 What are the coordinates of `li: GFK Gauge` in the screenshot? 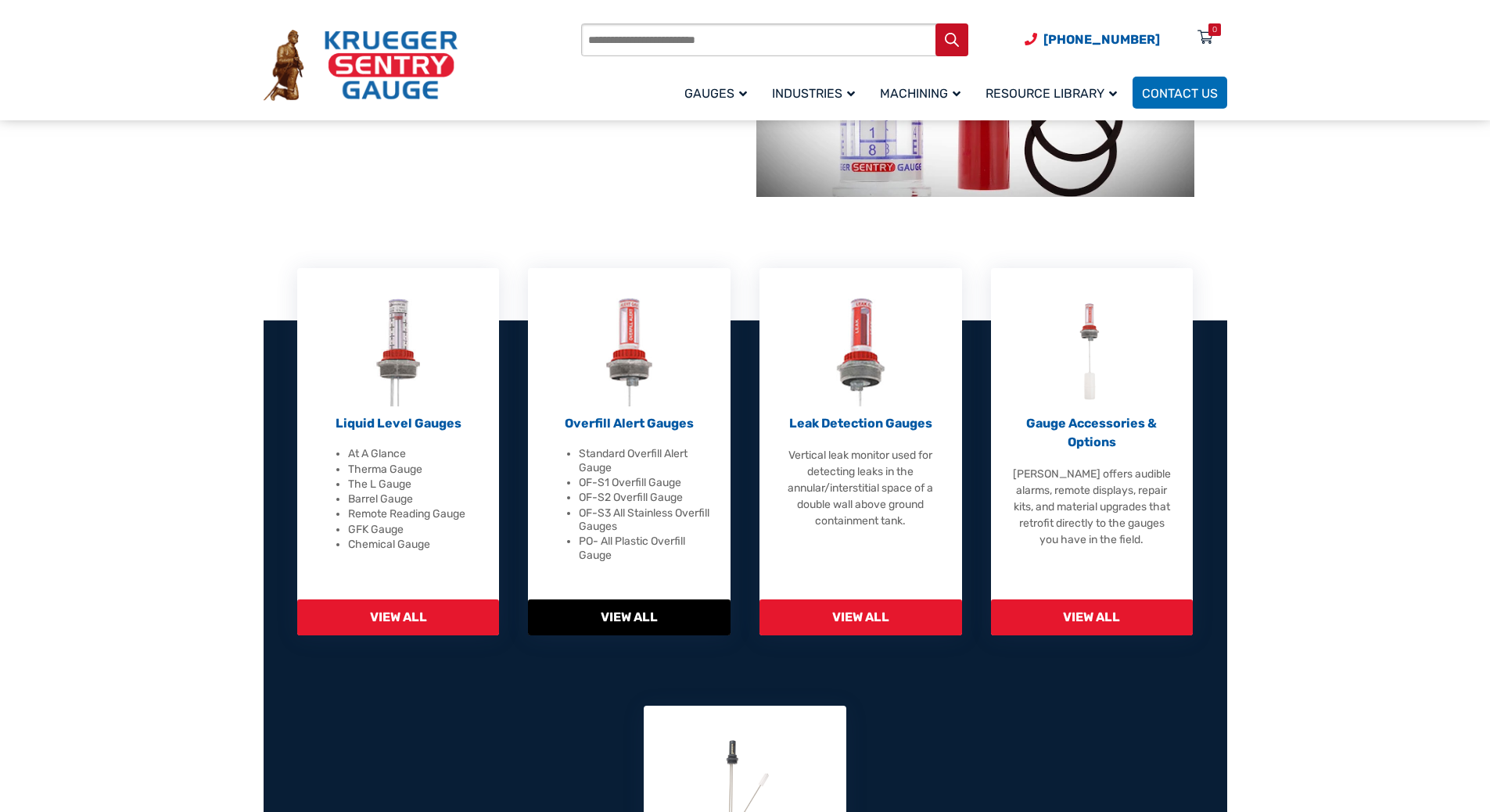 It's located at (414, 530).